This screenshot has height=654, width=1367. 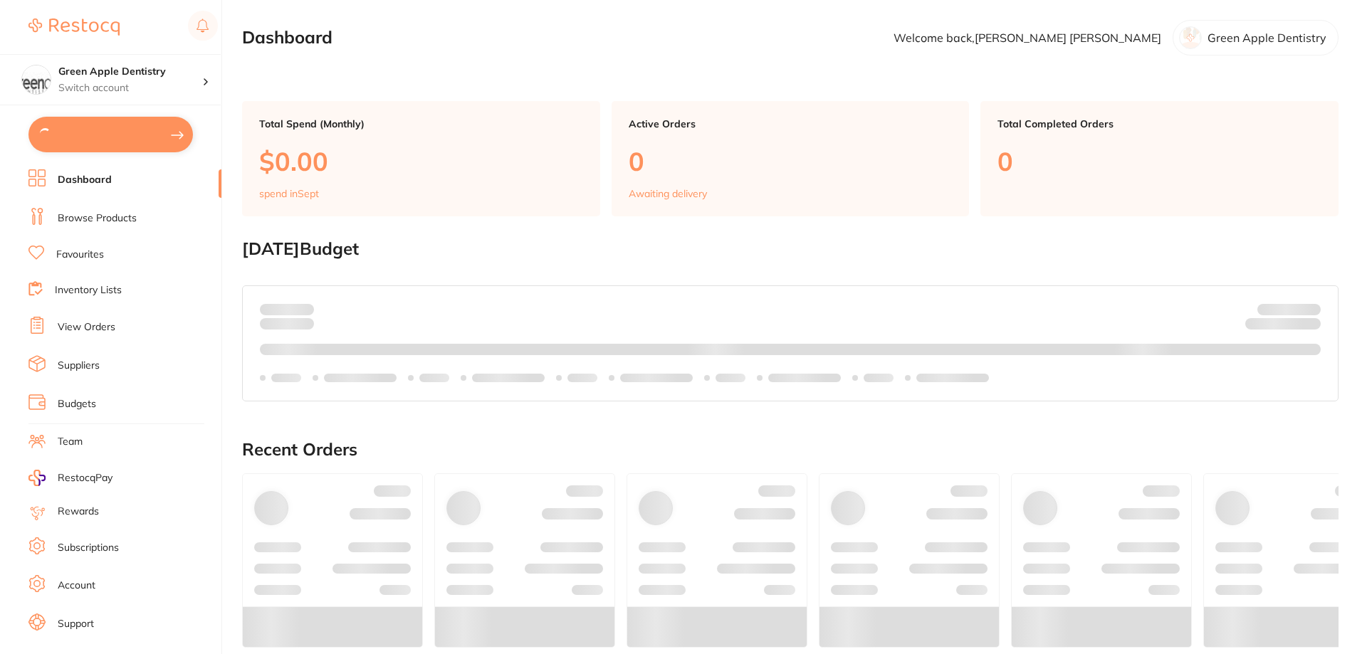 What do you see at coordinates (76, 586) in the screenshot?
I see `a: Account` at bounding box center [76, 586].